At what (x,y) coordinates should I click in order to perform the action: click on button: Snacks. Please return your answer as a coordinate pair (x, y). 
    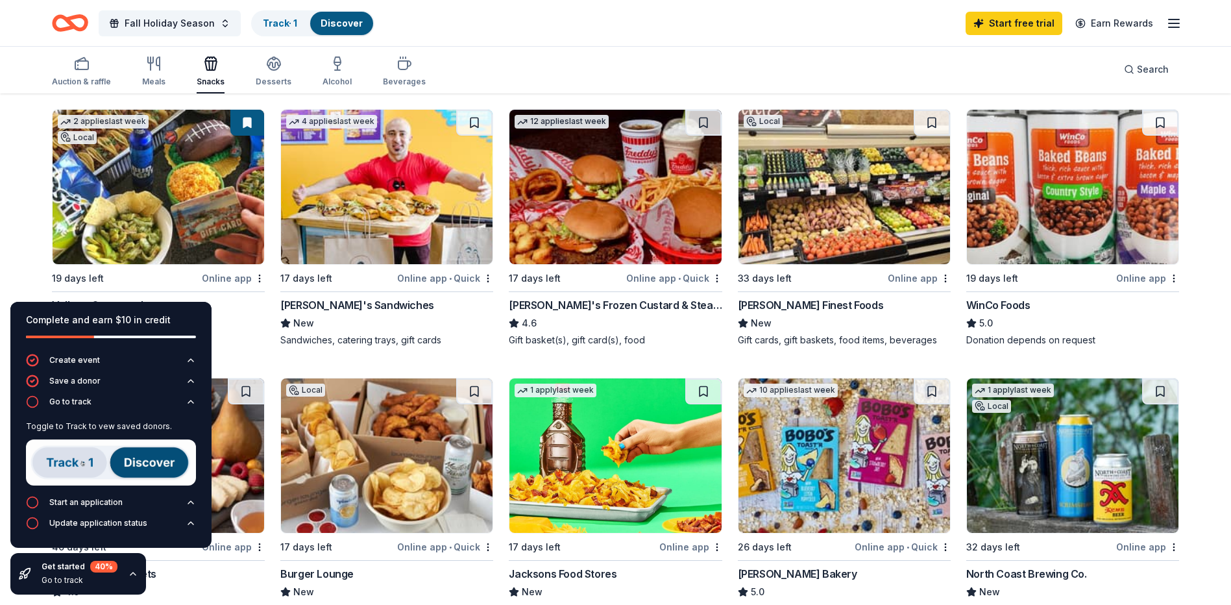
    Looking at the image, I should click on (210, 72).